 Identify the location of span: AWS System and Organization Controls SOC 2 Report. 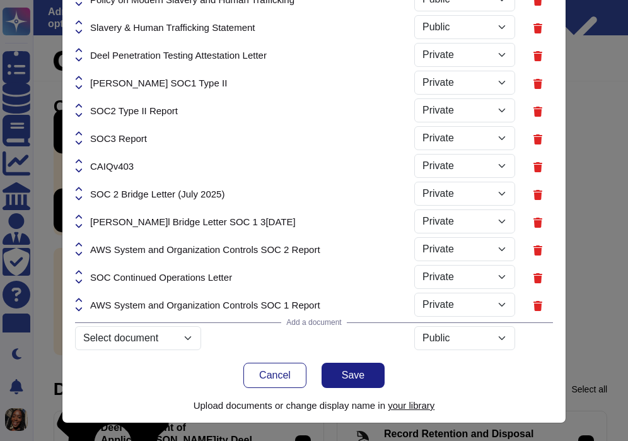
(205, 249).